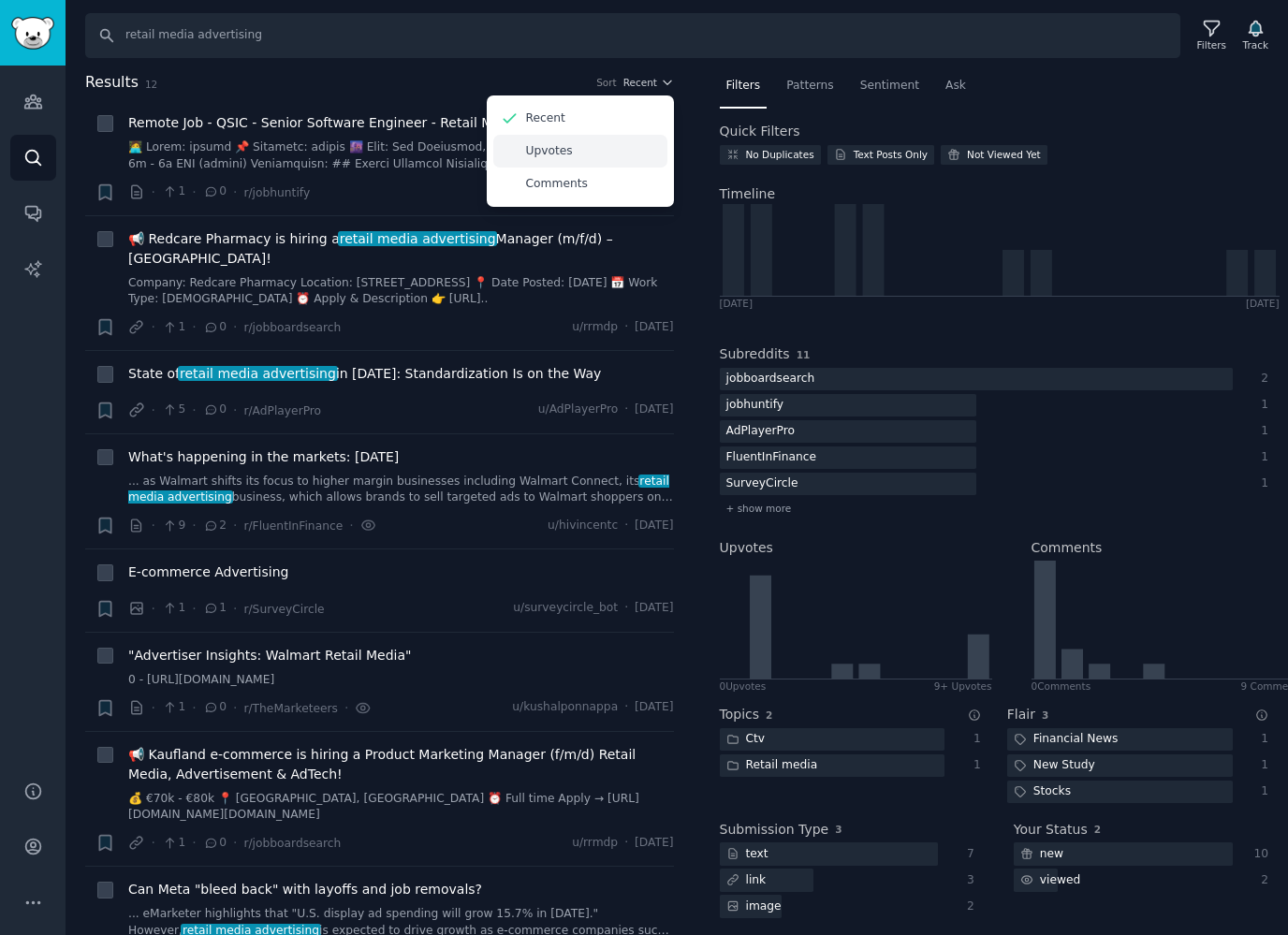 The image size is (1288, 935). I want to click on div: Track, so click(1255, 44).